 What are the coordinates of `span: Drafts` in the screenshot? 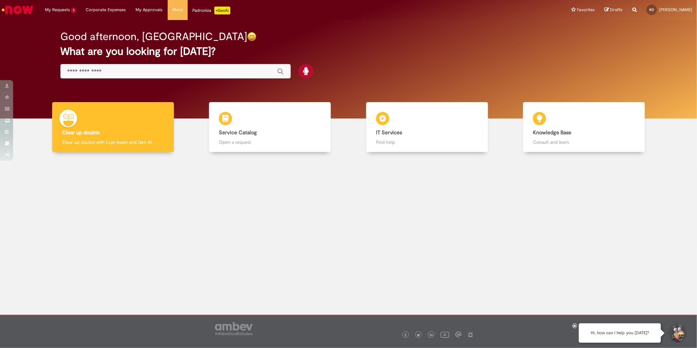 It's located at (617, 10).